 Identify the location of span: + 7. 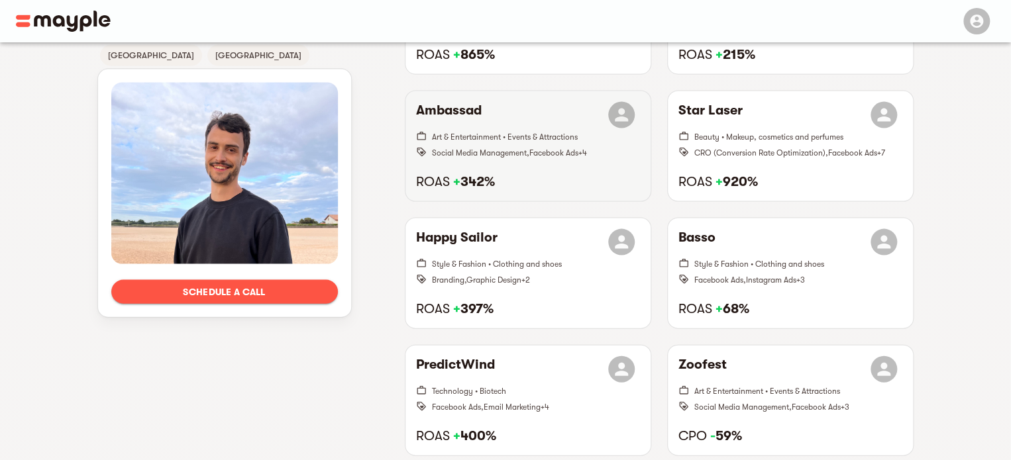
(881, 153).